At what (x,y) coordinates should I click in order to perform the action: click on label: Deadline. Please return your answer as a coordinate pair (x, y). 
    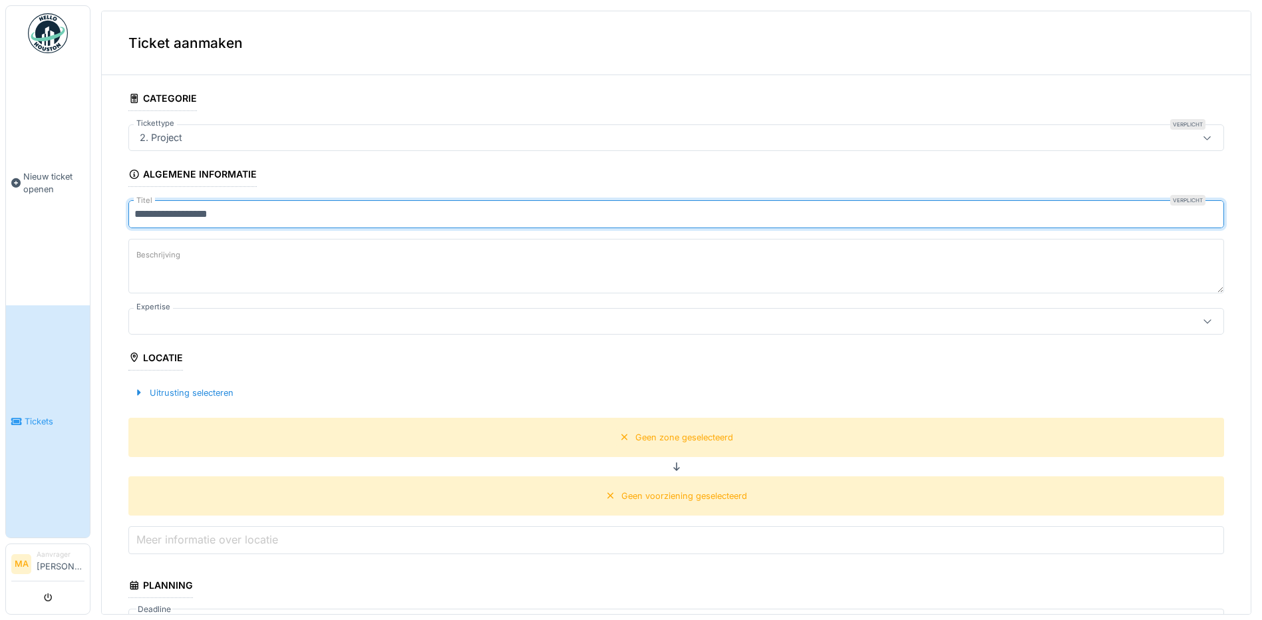
    Looking at the image, I should click on (154, 609).